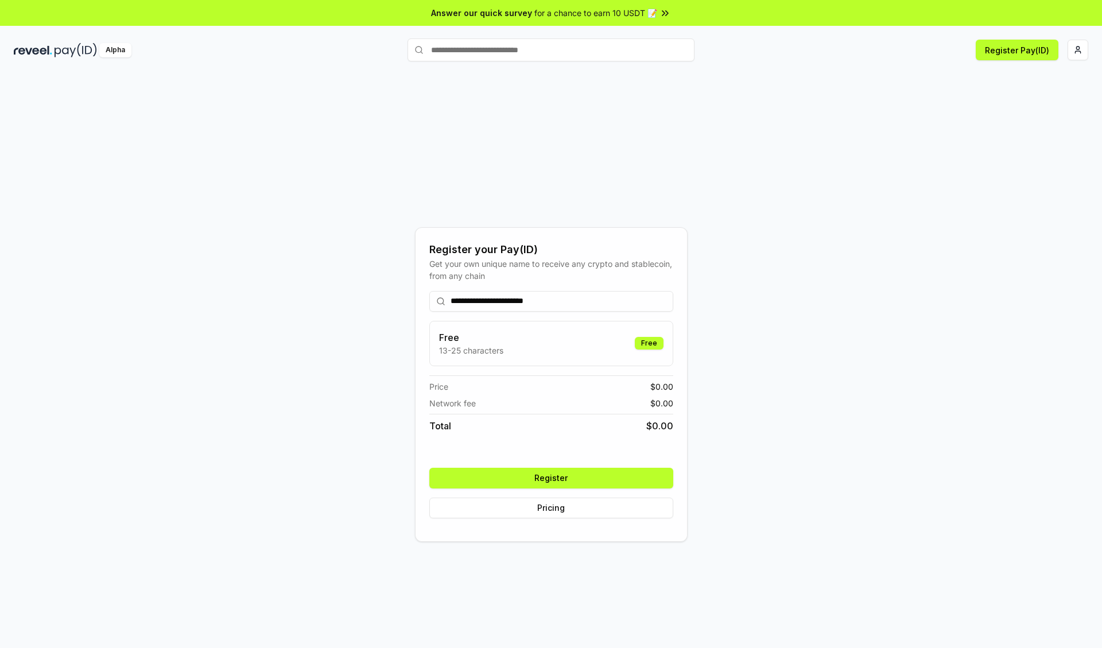 The height and width of the screenshot is (648, 1102). Describe the element at coordinates (551, 270) in the screenshot. I see `div: Get your own unique name to receive any crypto and stablecoin, from any chain` at that location.